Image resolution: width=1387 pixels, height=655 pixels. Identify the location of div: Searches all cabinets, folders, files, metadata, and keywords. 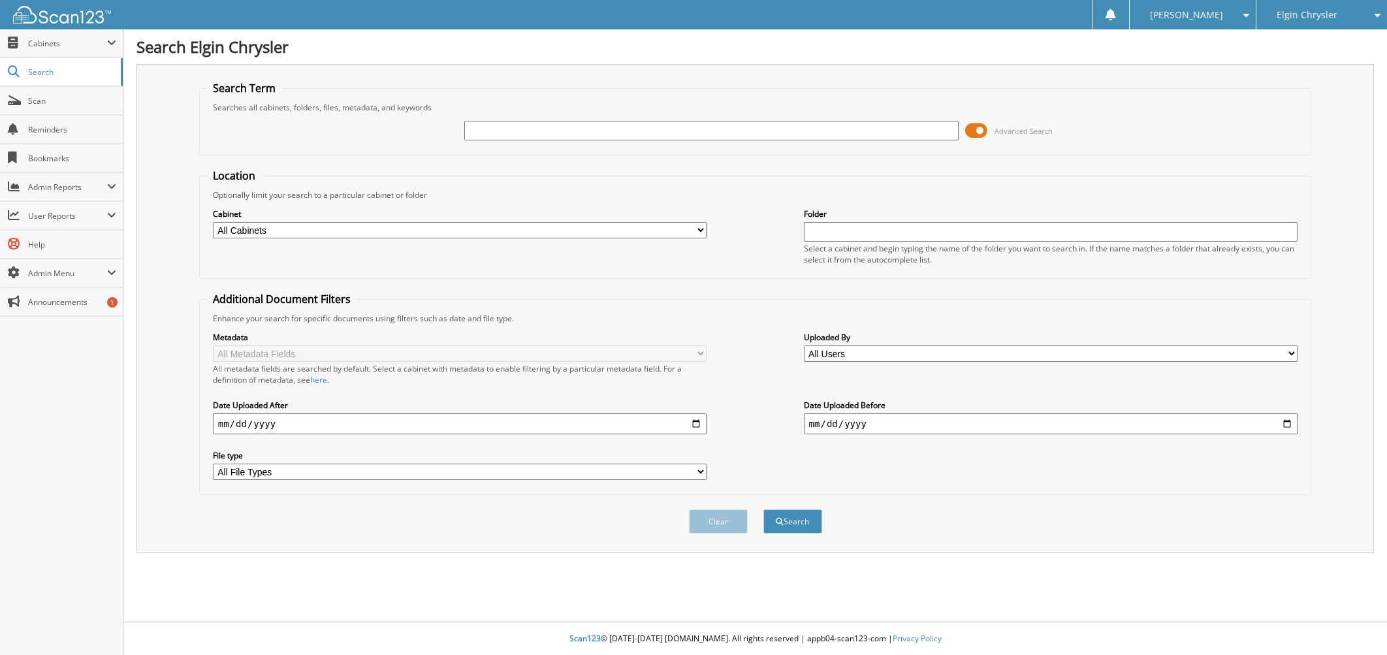
(756, 107).